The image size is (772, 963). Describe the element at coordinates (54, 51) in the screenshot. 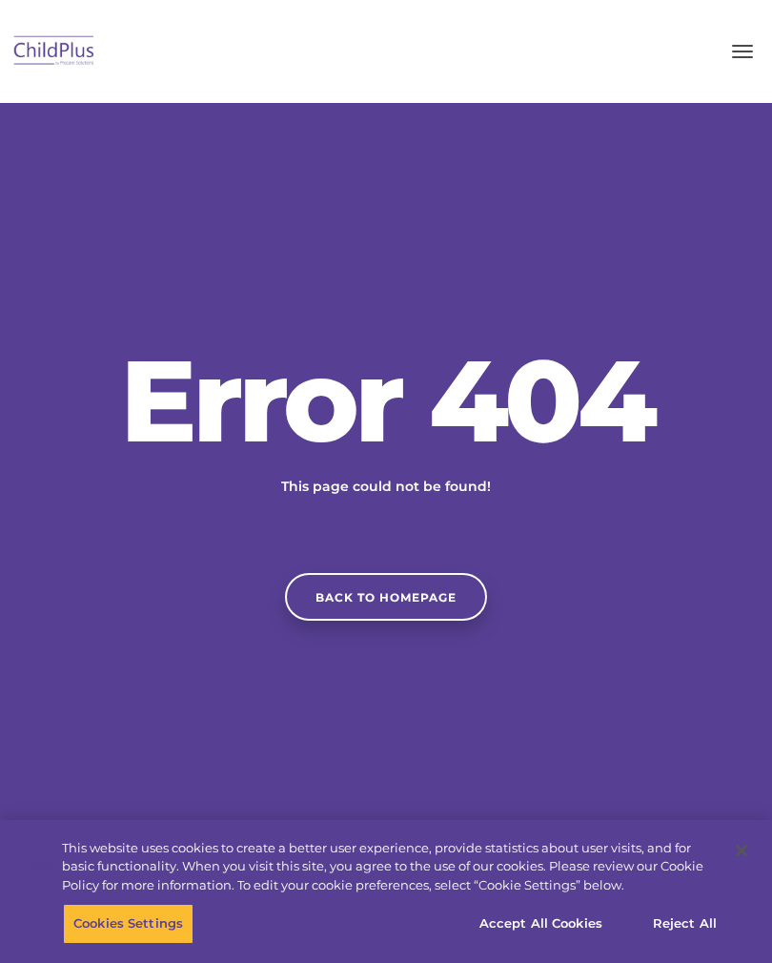

I see `img: ChildPlus by Procare Solutions` at that location.